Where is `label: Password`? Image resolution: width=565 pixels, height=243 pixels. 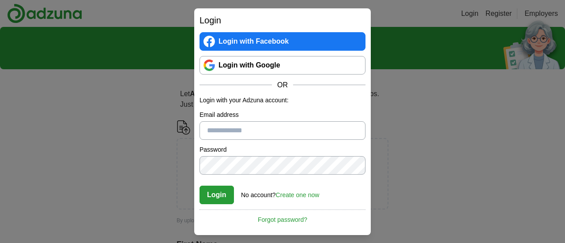 label: Password is located at coordinates (282, 150).